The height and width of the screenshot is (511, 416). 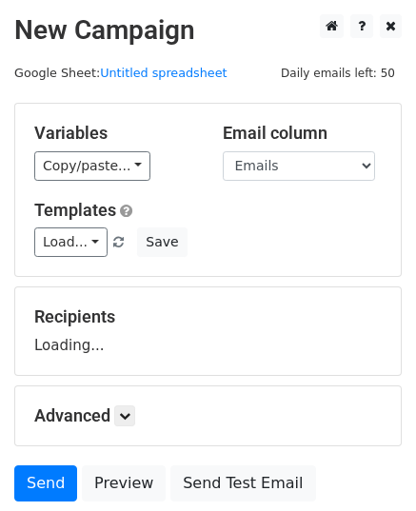 What do you see at coordinates (75, 209) in the screenshot?
I see `a: Templates` at bounding box center [75, 209].